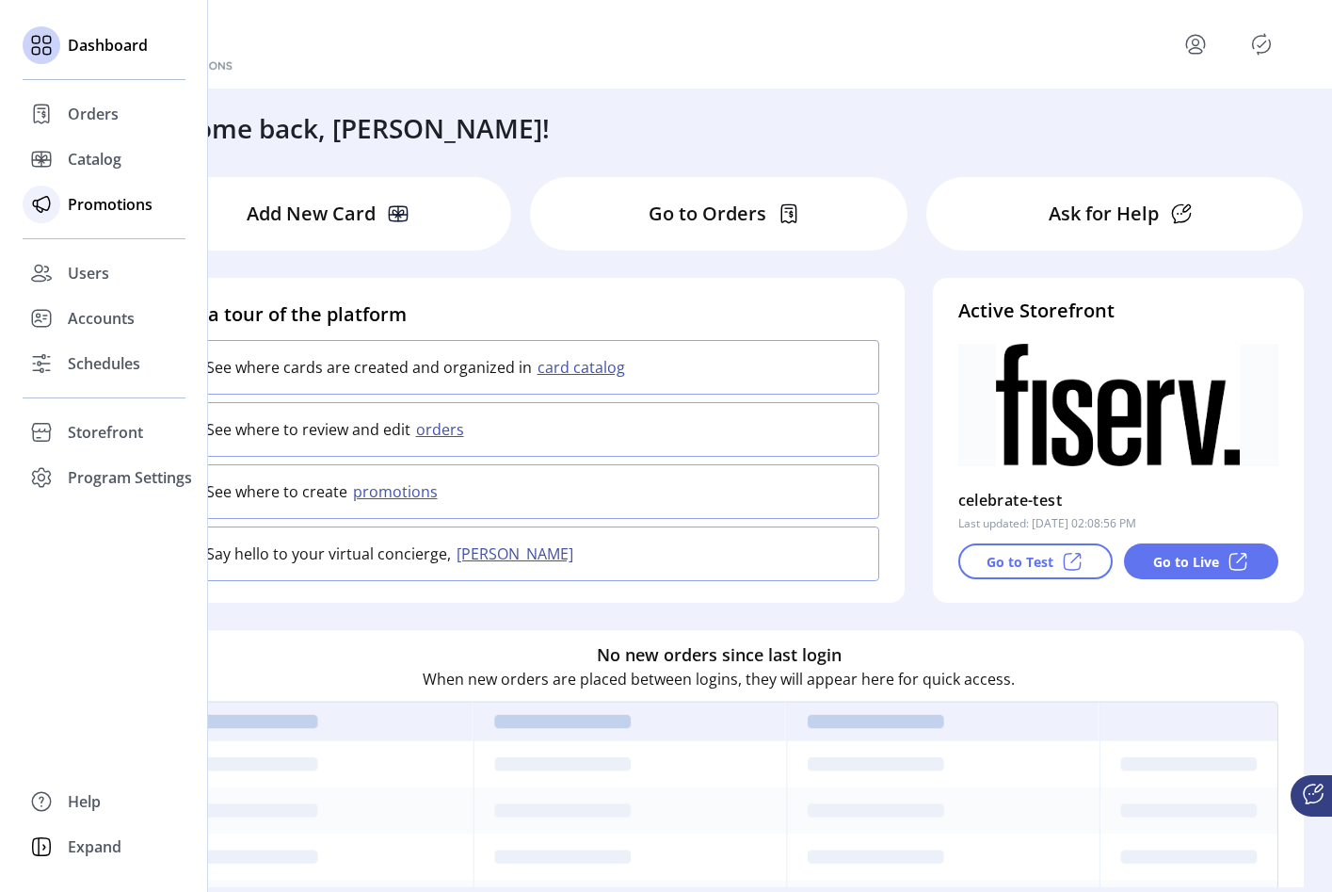  What do you see at coordinates (110, 204) in the screenshot?
I see `span: Promotions` at bounding box center [110, 204].